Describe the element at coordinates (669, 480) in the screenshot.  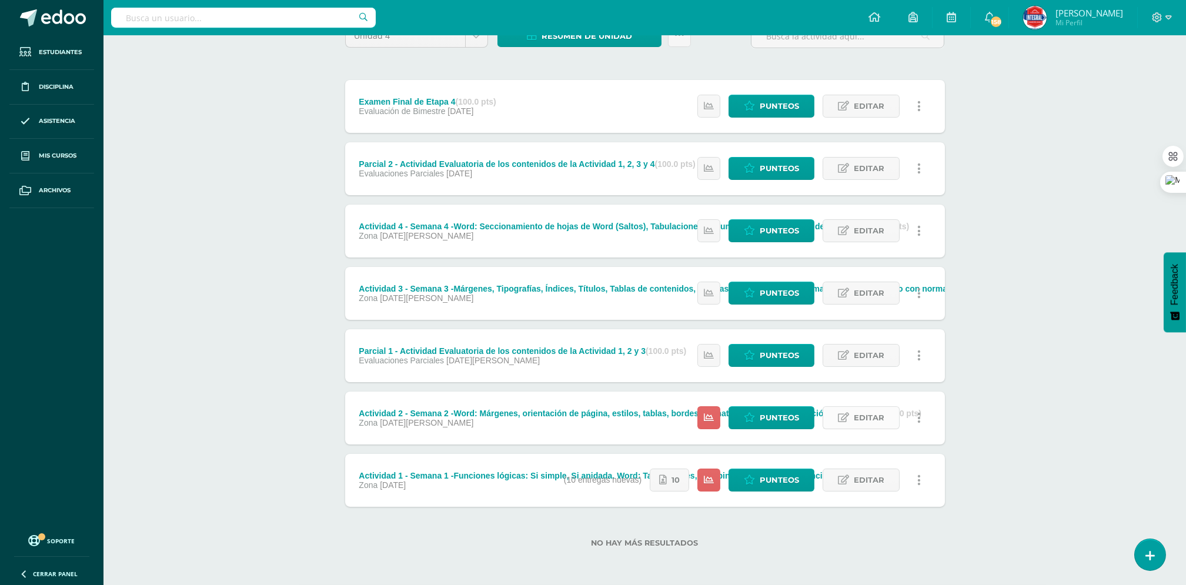
I see `a: 10` at that location.